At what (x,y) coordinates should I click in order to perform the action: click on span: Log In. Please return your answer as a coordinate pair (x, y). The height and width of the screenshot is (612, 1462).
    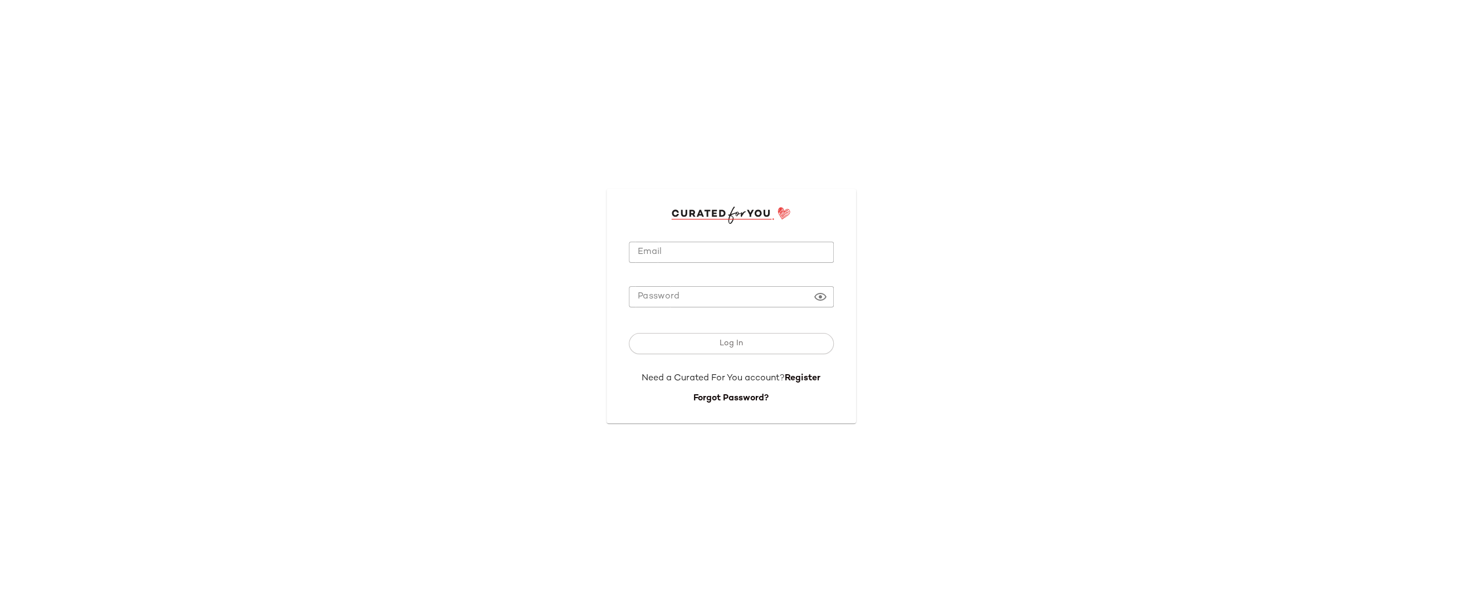
    Looking at the image, I should click on (730, 344).